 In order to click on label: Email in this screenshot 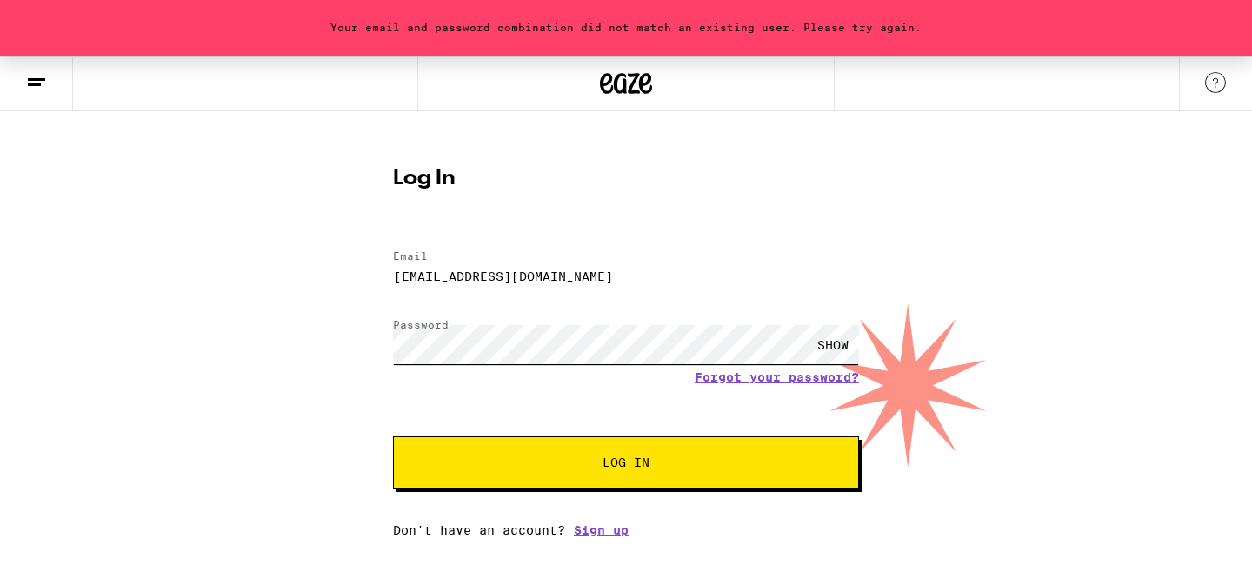, I will do `click(411, 256)`.